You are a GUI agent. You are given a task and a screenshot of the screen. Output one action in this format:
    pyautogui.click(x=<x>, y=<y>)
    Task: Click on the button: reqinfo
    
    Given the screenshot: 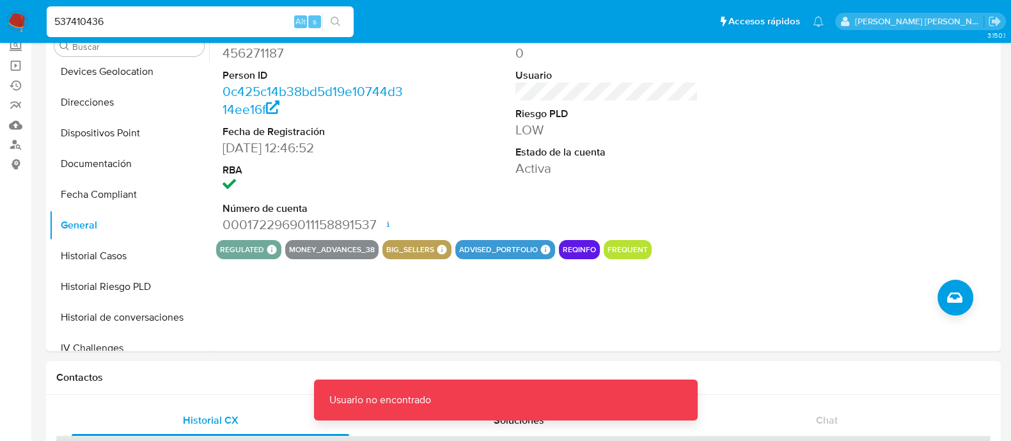 What is the action you would take?
    pyautogui.click(x=580, y=249)
    